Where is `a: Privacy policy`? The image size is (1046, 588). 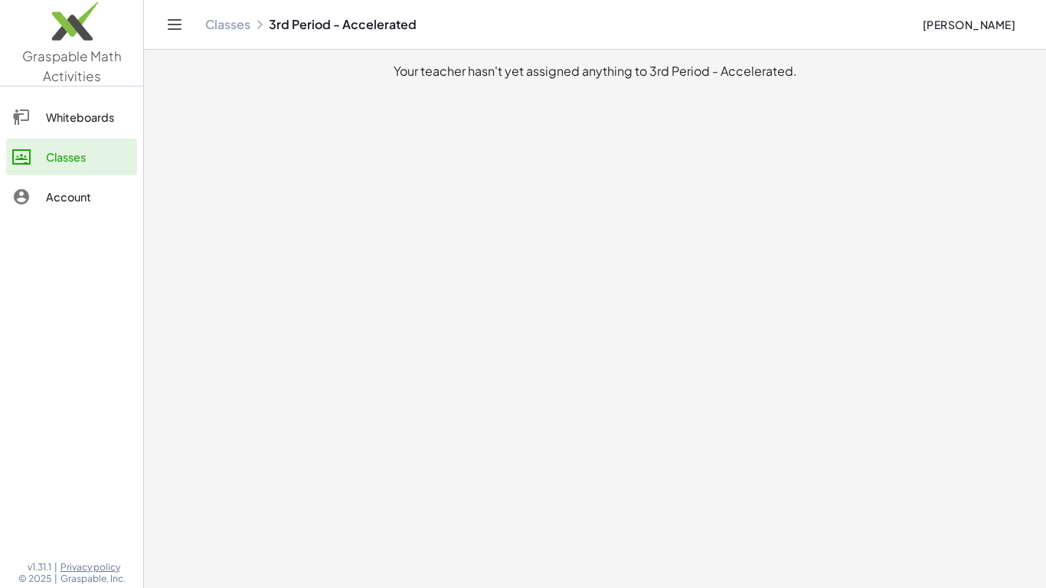
a: Privacy policy is located at coordinates (93, 568).